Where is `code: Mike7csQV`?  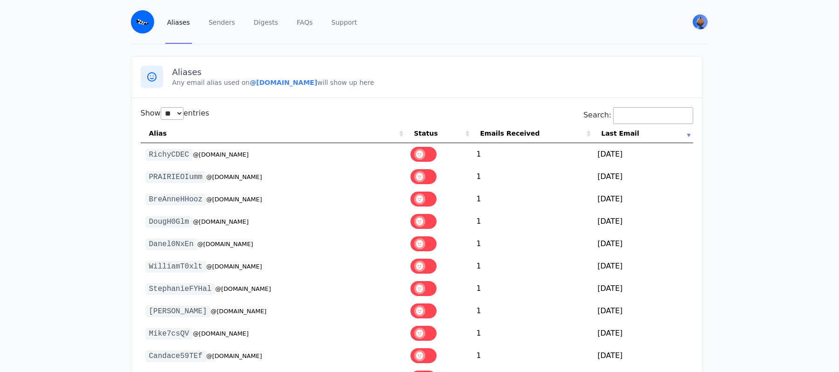 code: Mike7csQV is located at coordinates (169, 334).